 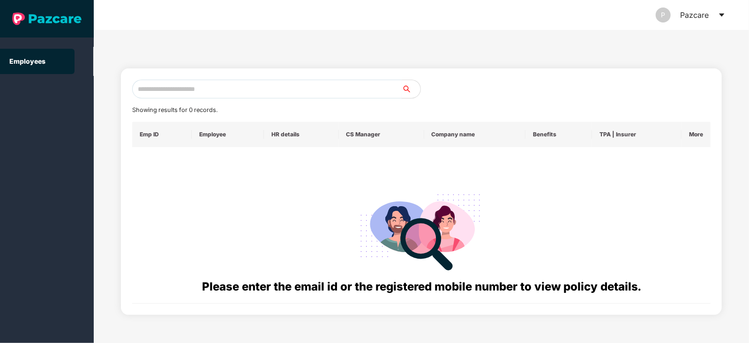 I want to click on th: More, so click(x=696, y=134).